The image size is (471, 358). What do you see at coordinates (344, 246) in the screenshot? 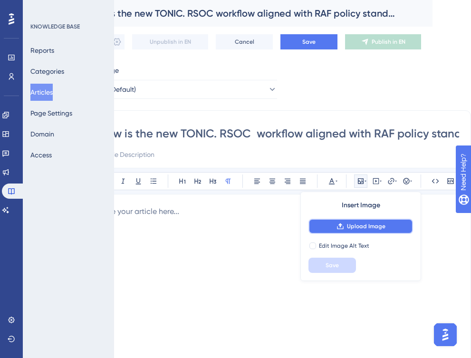
I see `span: Edit Image Alt Text` at bounding box center [344, 246].